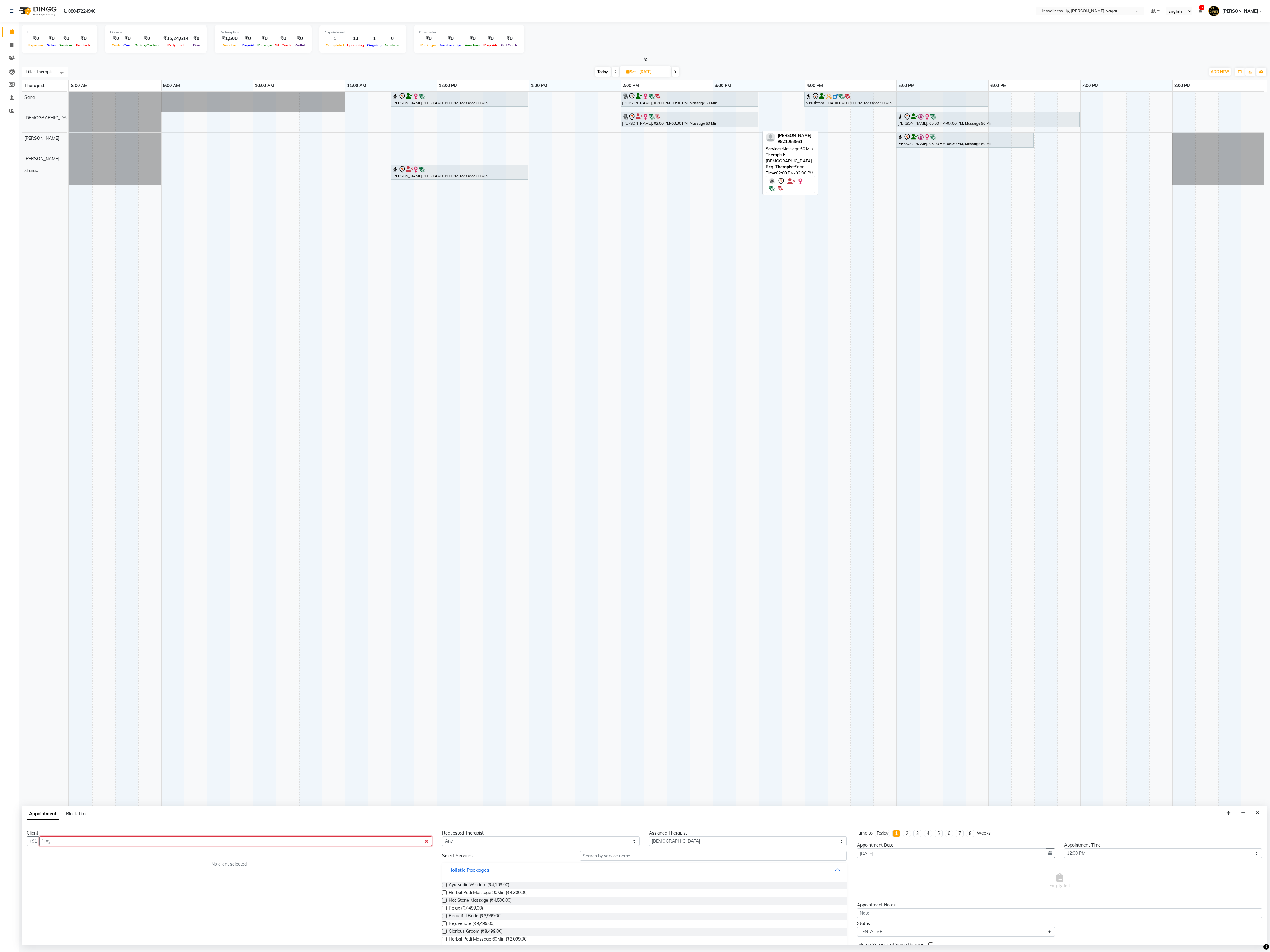 The height and width of the screenshot is (952, 1270). What do you see at coordinates (362, 32) in the screenshot?
I see `div: Appointment` at bounding box center [362, 32].